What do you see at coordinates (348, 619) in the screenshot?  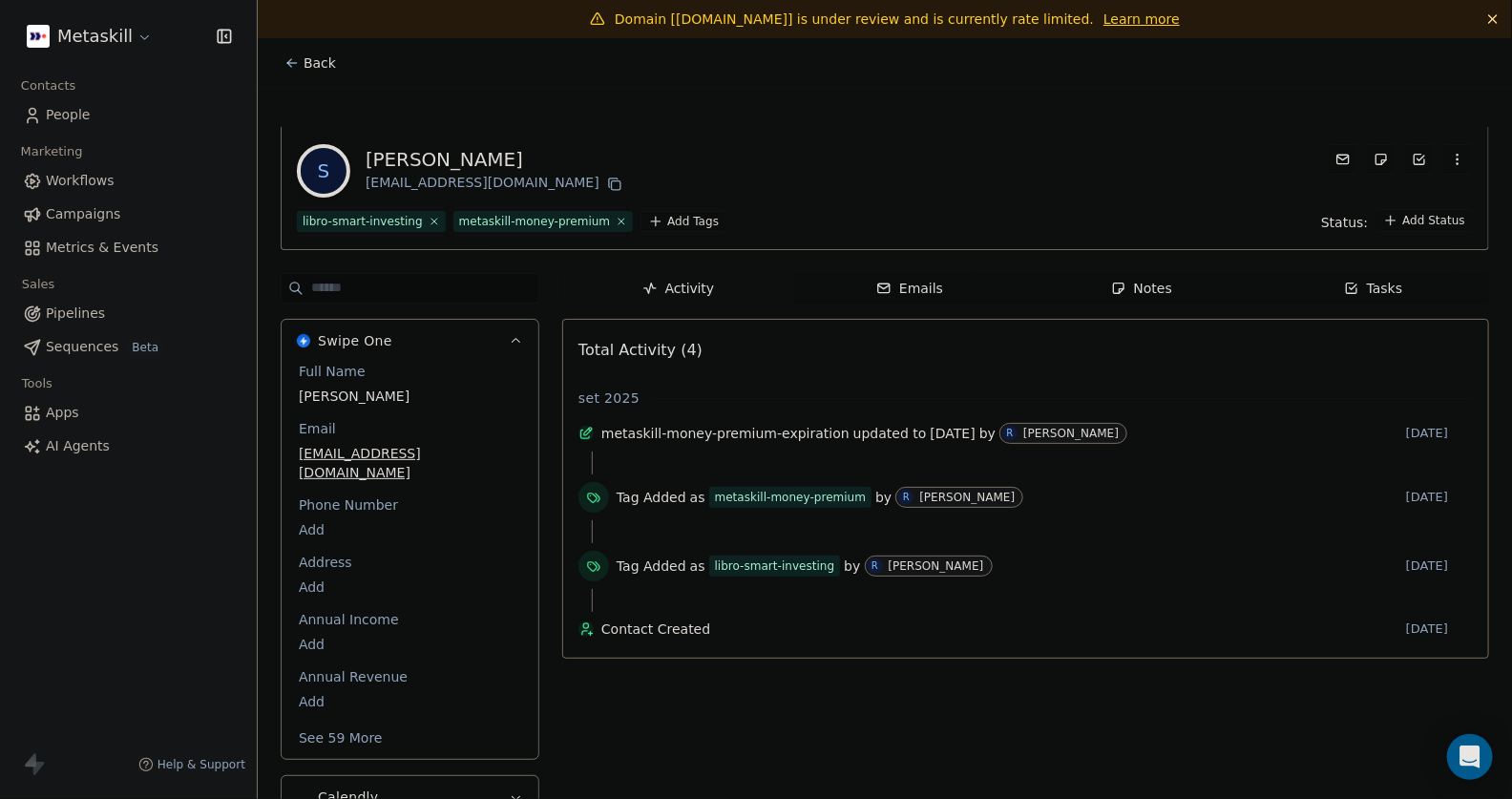 I see `span: Annual Income` at bounding box center [348, 619].